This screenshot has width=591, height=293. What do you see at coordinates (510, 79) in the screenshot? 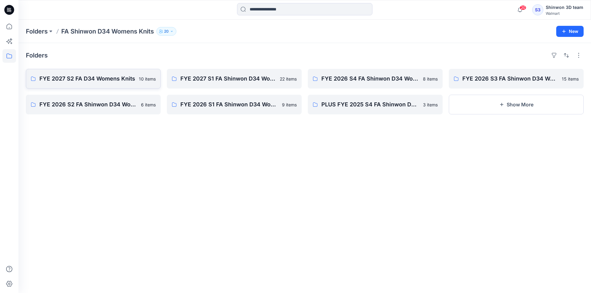
I see `p: FYE 2026 S3 FA Shinwon D34 Womens Knits` at bounding box center [510, 79].